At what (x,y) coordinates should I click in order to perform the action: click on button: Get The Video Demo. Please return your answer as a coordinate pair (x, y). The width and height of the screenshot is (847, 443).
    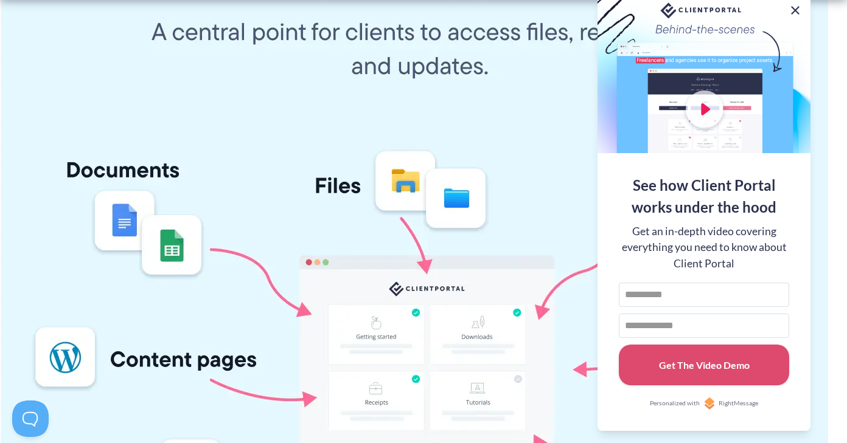
    Looking at the image, I should click on (704, 366).